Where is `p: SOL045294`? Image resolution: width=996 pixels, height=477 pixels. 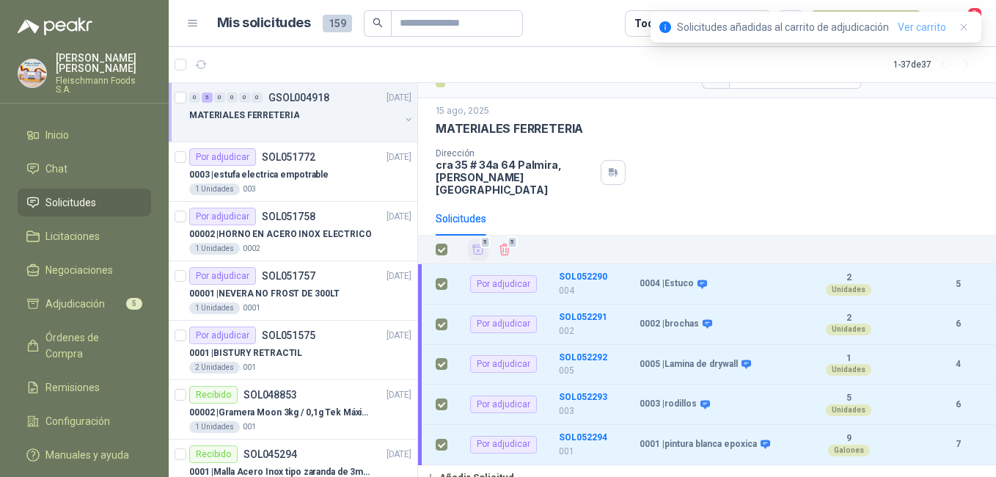
p: SOL045294 is located at coordinates (270, 454).